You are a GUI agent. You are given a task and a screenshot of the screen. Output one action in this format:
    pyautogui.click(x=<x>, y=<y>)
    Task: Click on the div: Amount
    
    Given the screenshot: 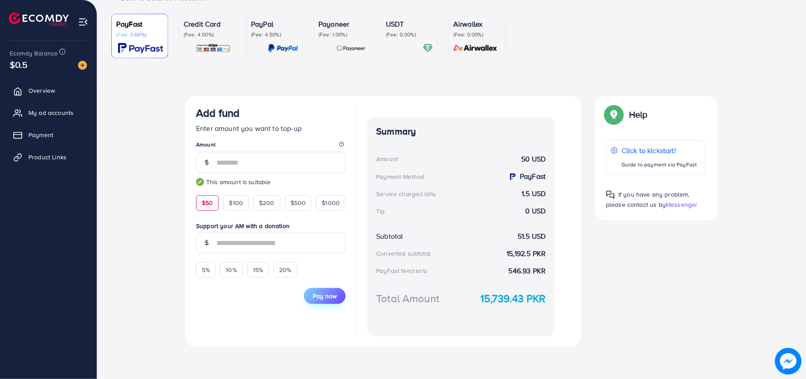 What is the action you would take?
    pyautogui.click(x=387, y=159)
    